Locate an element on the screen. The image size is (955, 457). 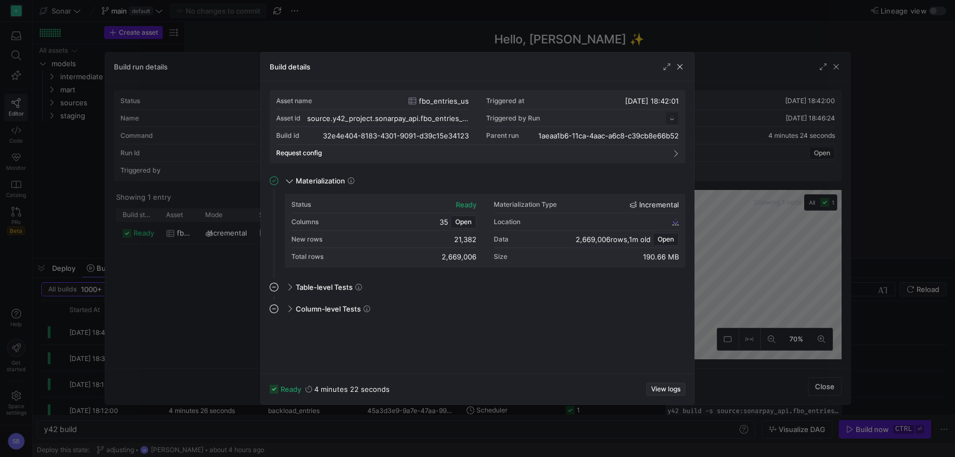
span: incremental is located at coordinates (659, 205).